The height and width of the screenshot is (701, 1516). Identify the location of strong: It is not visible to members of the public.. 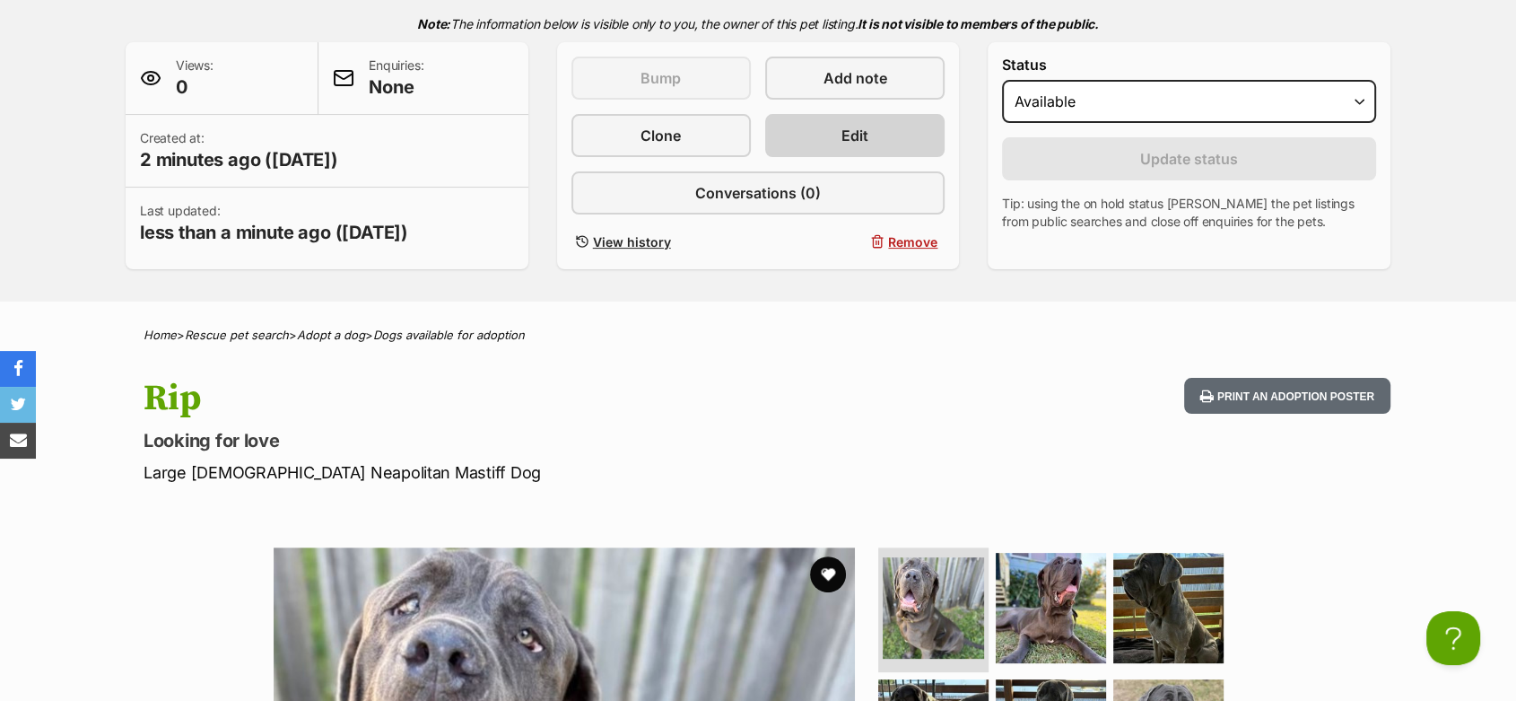
(978, 23).